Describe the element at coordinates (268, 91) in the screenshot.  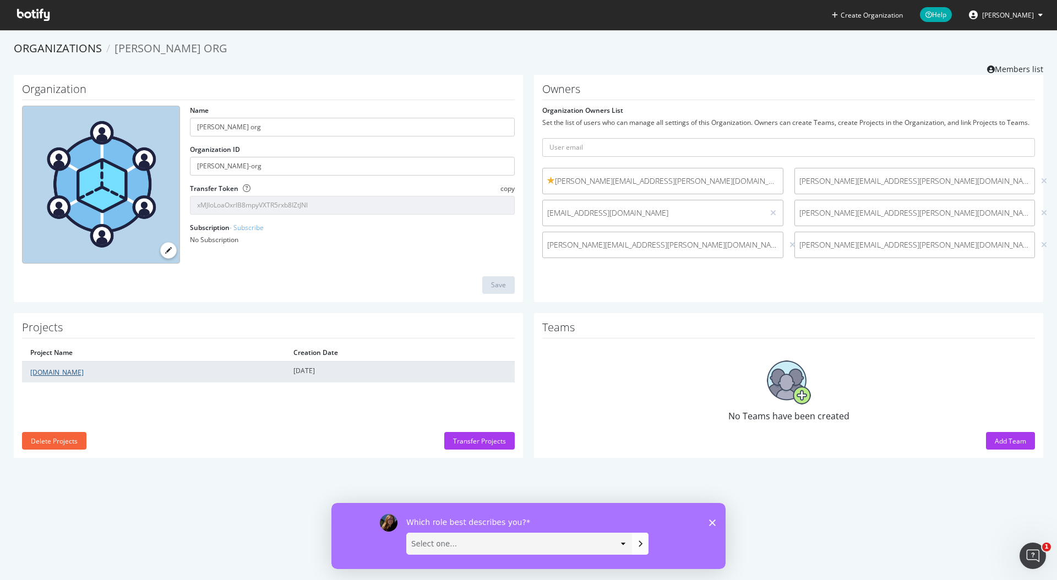
I see `h1: Organization` at that location.